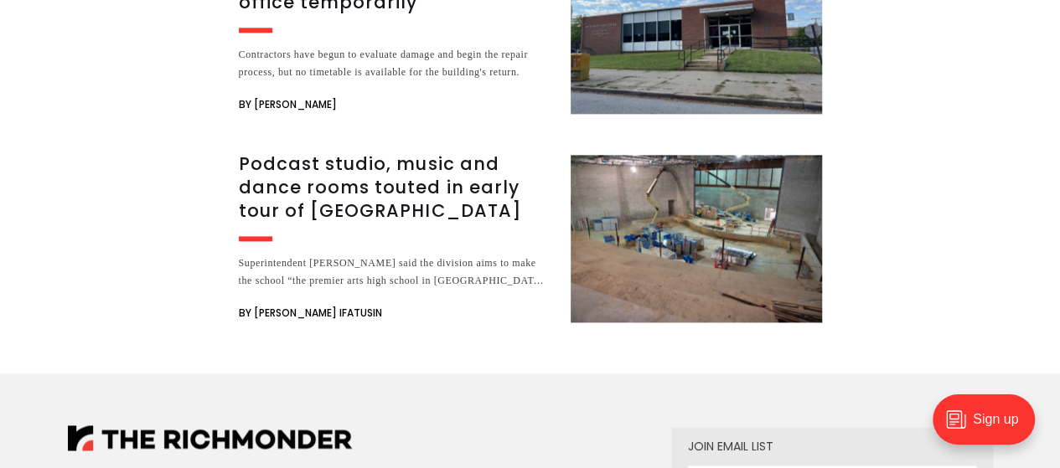 Image resolution: width=1060 pixels, height=468 pixels. What do you see at coordinates (696, 239) in the screenshot?
I see `img: Podcast studio, music and dance rooms touted in early tour of new Richmond high school` at bounding box center [696, 239].